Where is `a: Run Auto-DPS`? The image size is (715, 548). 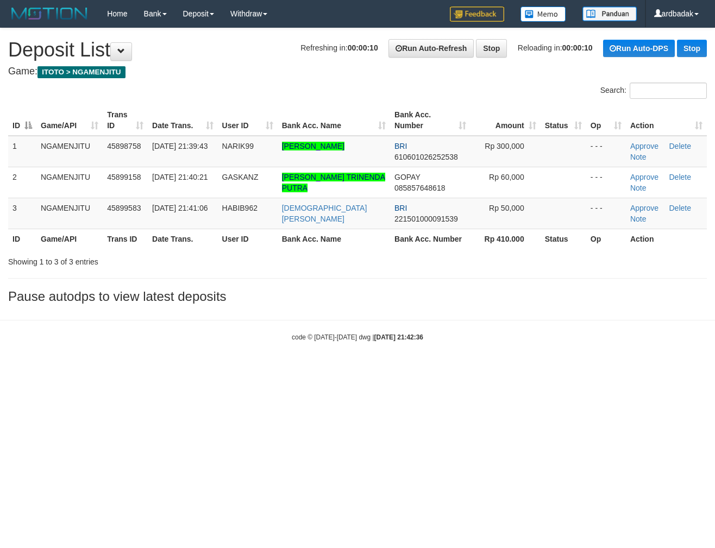
a: Run Auto-DPS is located at coordinates (639, 48).